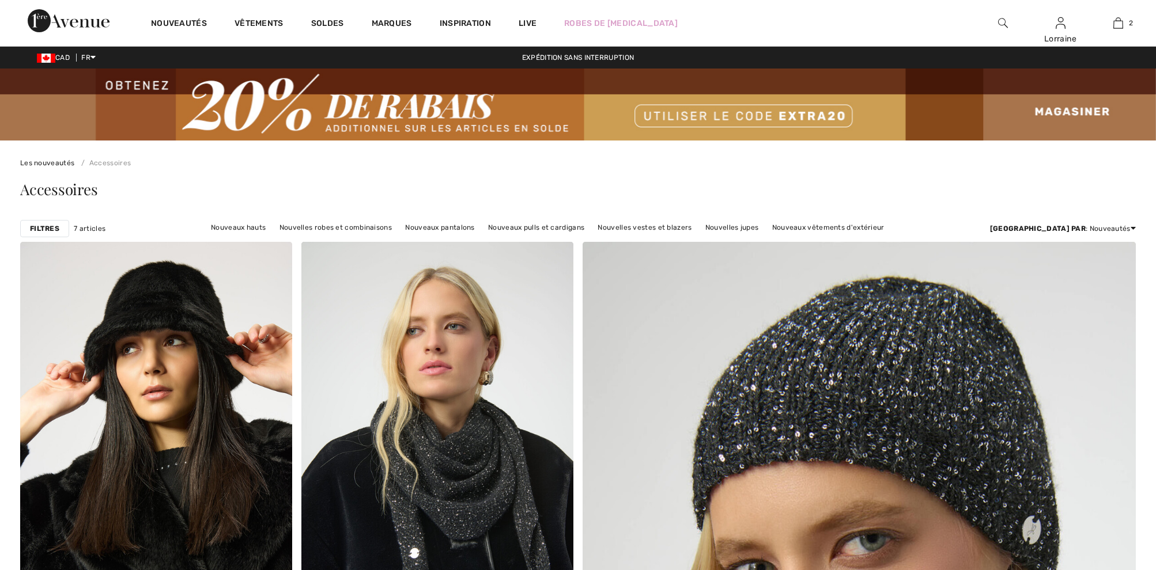  I want to click on a: Accessoires, so click(104, 163).